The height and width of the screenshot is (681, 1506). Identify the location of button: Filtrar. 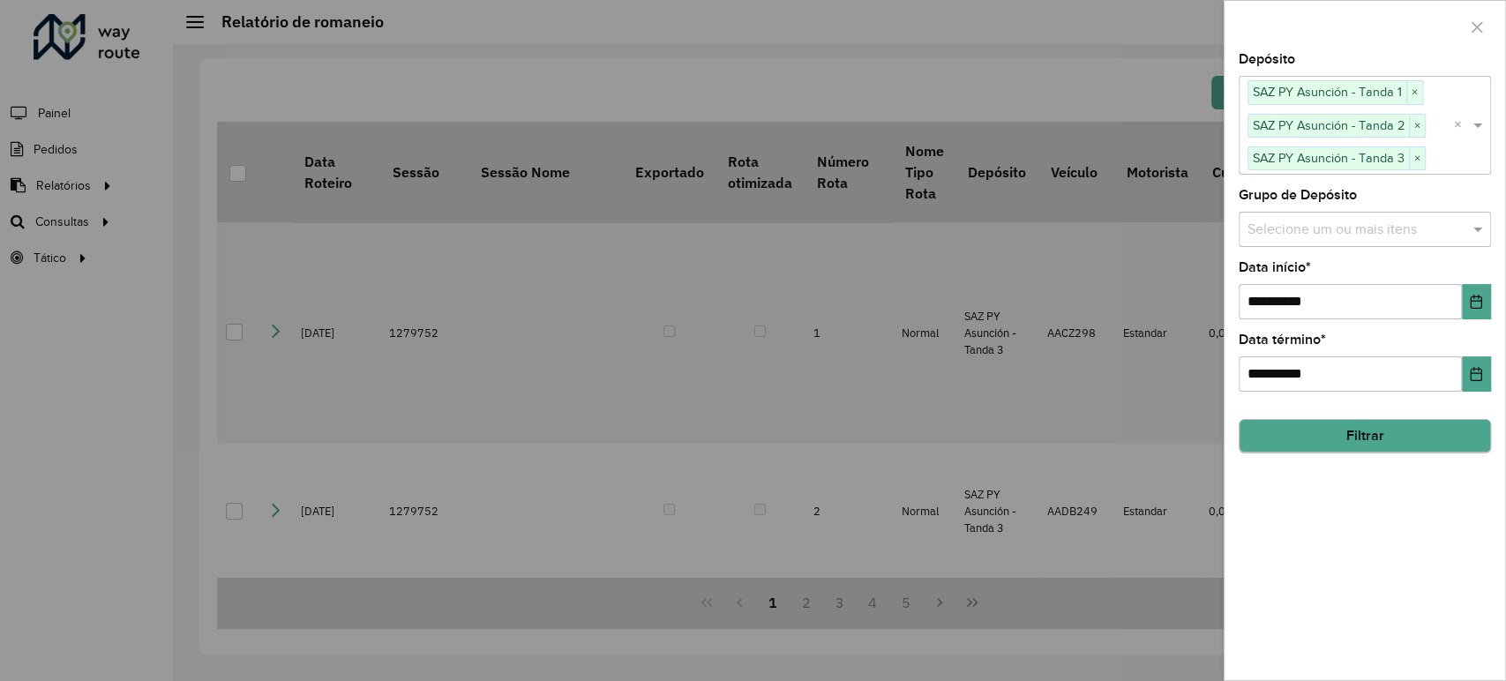
(1365, 436).